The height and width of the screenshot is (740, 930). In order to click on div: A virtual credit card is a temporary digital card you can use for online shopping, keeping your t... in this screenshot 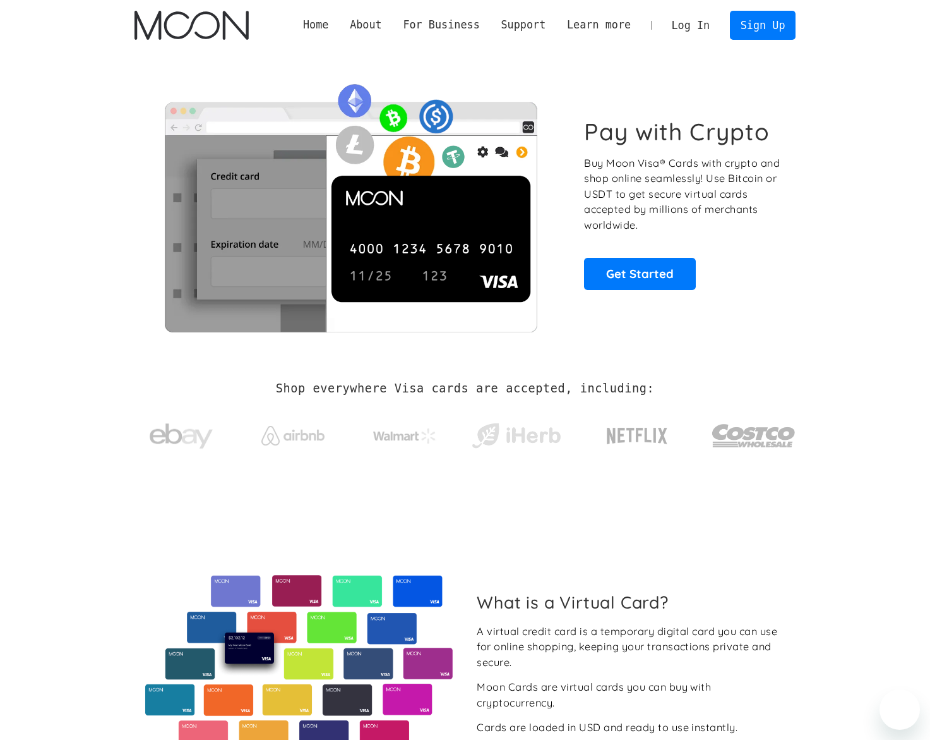, I will do `click(631, 647)`.